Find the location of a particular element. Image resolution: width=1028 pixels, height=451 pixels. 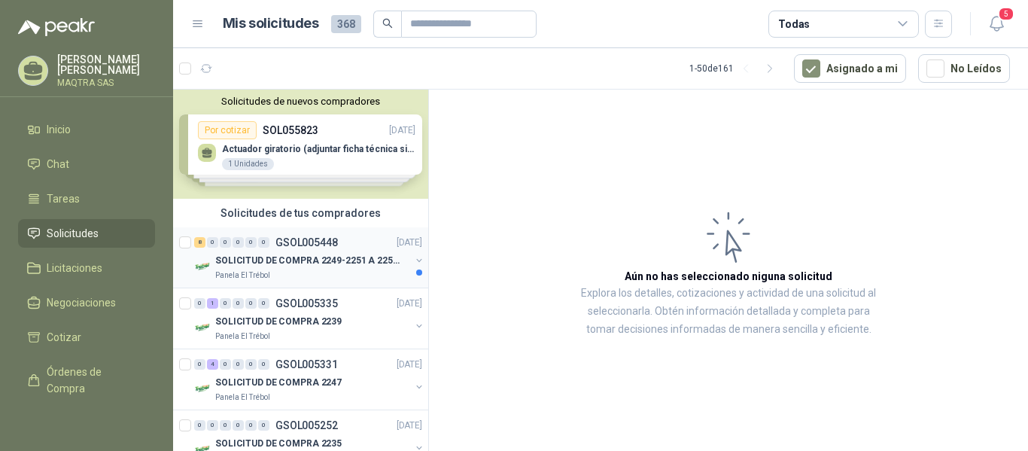

button: 5 is located at coordinates (996, 24).